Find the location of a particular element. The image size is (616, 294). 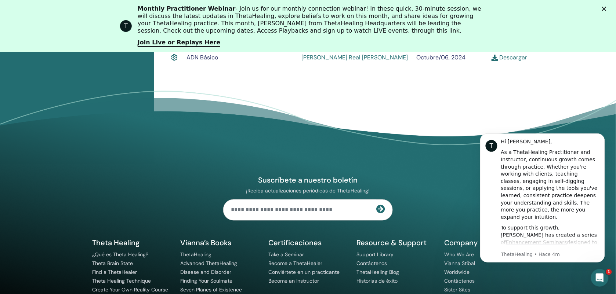

a: Finding Your Soulmate is located at coordinates (206, 282).